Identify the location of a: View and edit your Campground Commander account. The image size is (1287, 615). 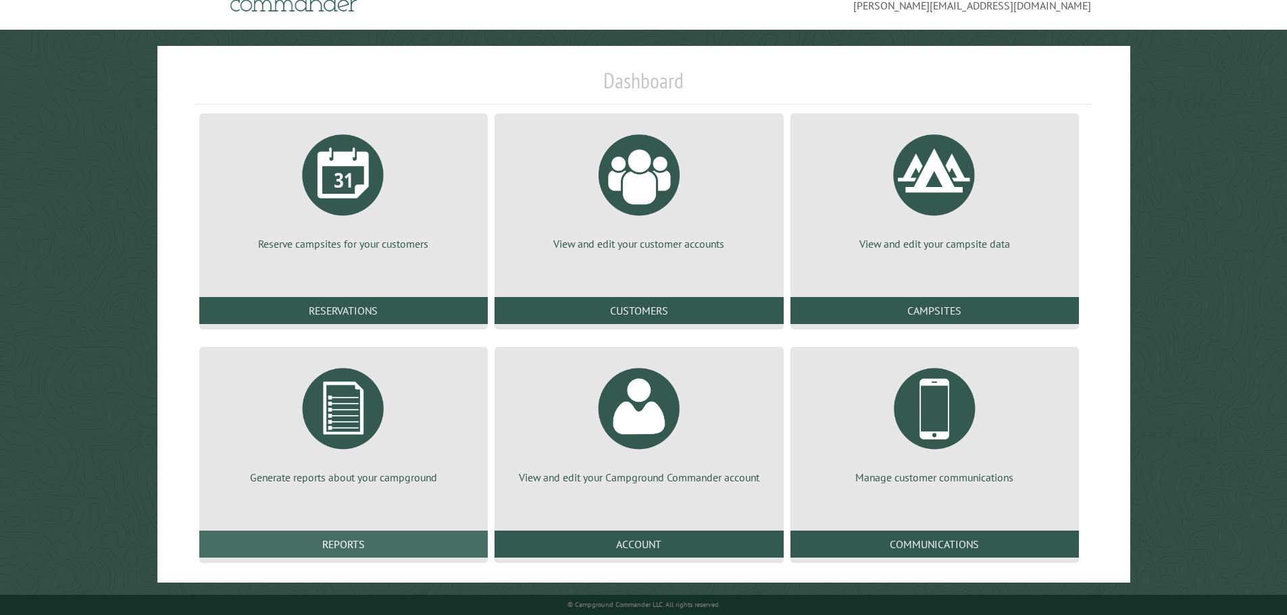
(638, 422).